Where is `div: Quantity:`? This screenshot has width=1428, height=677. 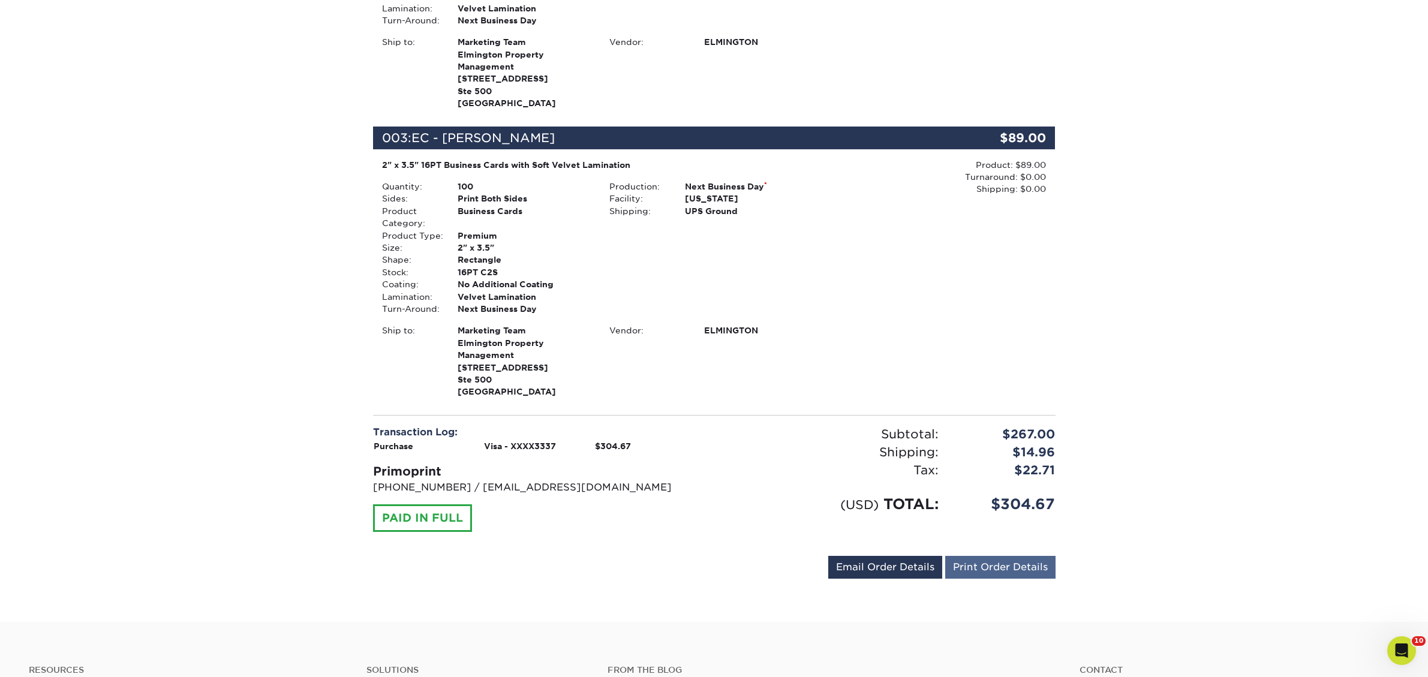 div: Quantity: is located at coordinates (411, 187).